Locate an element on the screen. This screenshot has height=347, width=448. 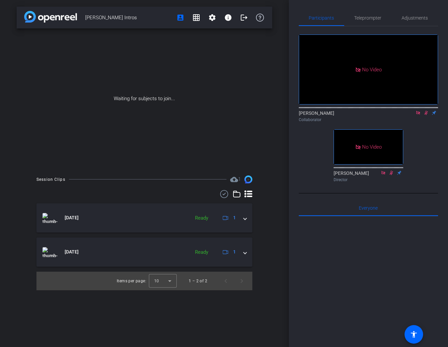
mat-icon: settings is located at coordinates (212, 18).